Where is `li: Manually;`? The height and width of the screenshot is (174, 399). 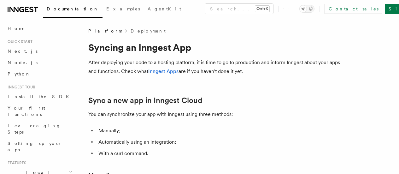 li: Manually; is located at coordinates (219, 131).